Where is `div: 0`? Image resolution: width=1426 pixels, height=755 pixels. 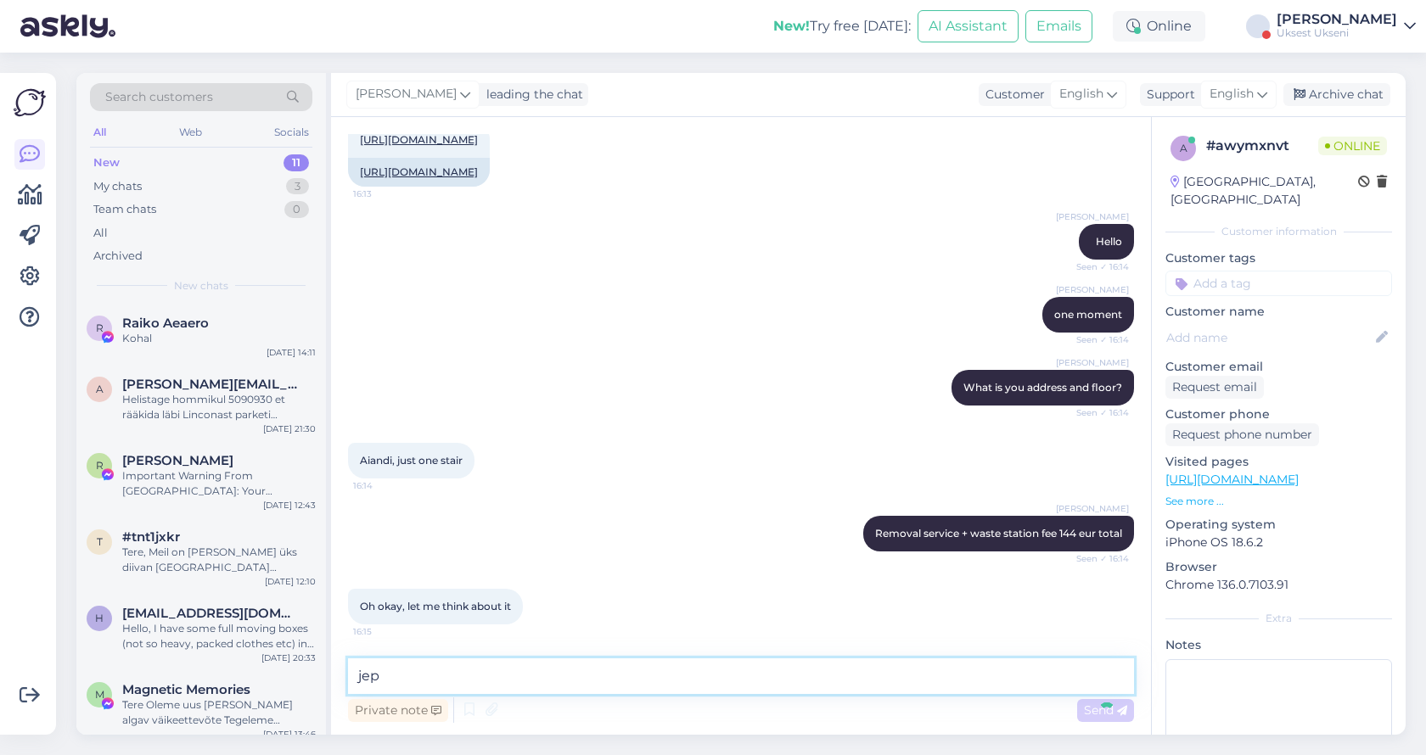 div: 0 is located at coordinates (296, 210).